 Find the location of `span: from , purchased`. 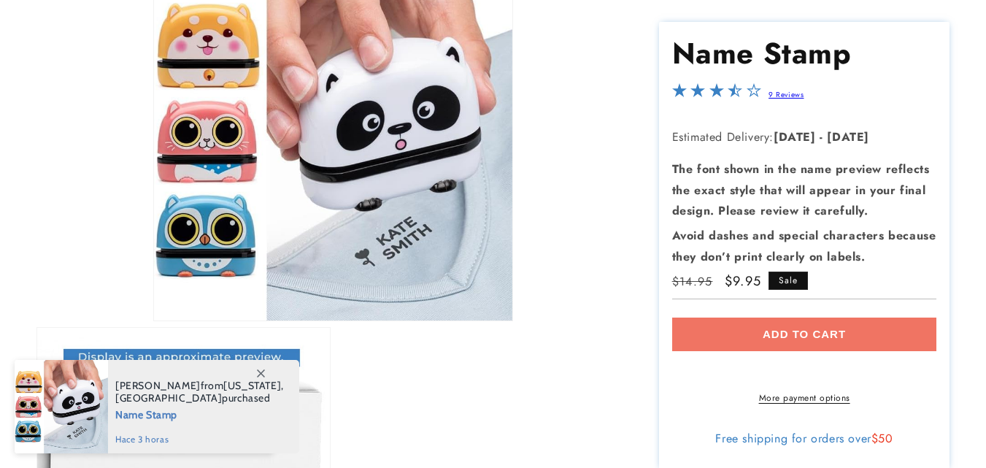

span: from , purchased is located at coordinates (199, 392).